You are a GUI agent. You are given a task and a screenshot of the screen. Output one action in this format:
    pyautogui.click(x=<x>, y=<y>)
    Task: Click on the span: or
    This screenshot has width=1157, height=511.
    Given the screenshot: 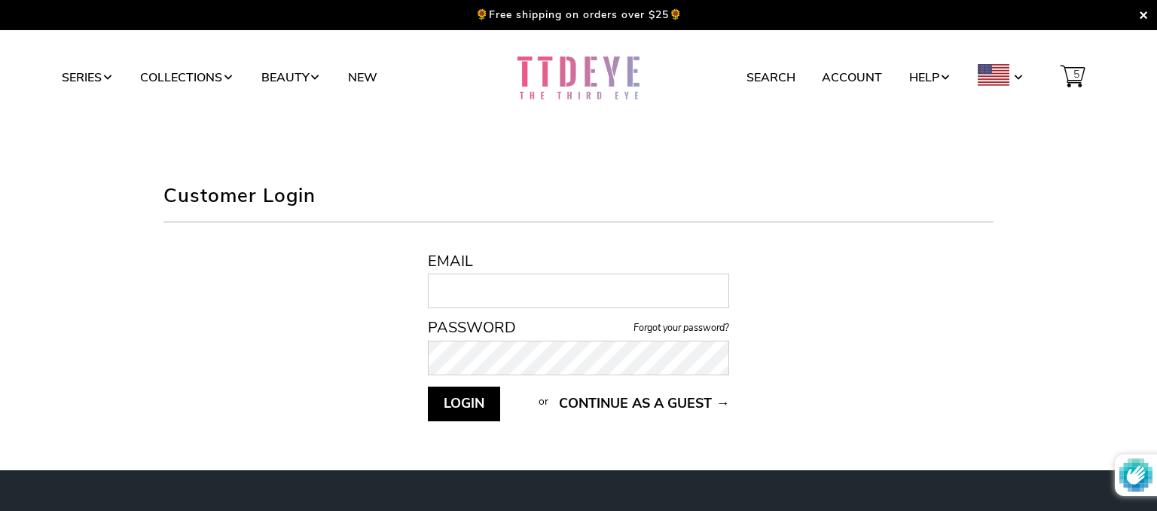 What is the action you would take?
    pyautogui.click(x=543, y=401)
    